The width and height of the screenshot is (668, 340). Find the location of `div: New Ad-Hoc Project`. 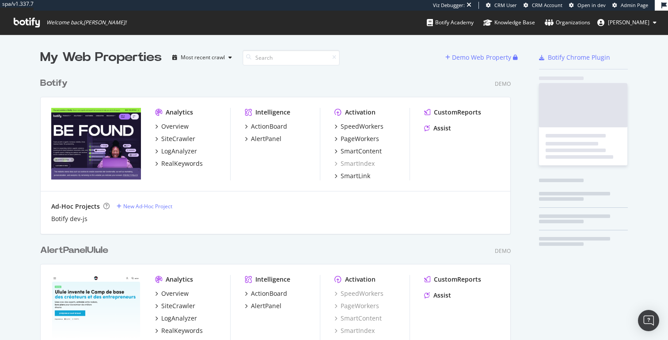

div: New Ad-Hoc Project is located at coordinates (148, 206).